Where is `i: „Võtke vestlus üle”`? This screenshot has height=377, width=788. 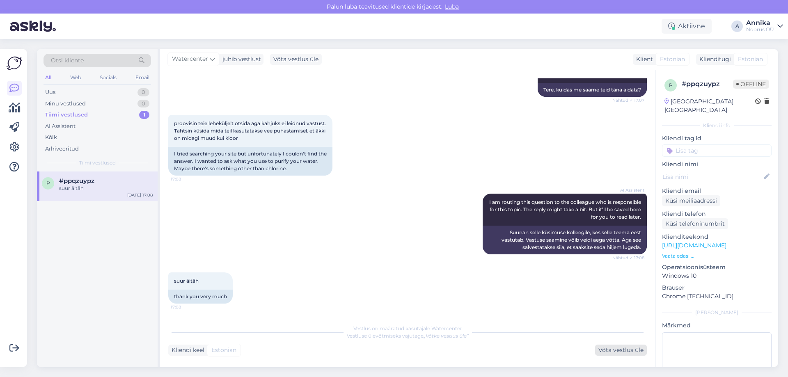 i: „Võtke vestlus üle” is located at coordinates (446, 336).